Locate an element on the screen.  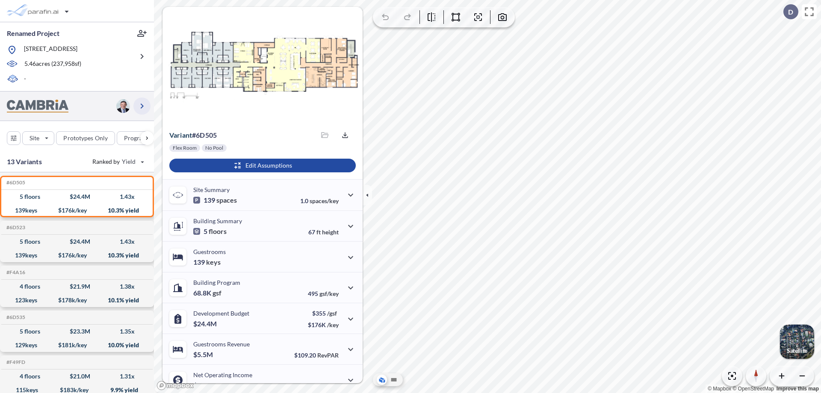
p: 1.0 is located at coordinates (320, 201).